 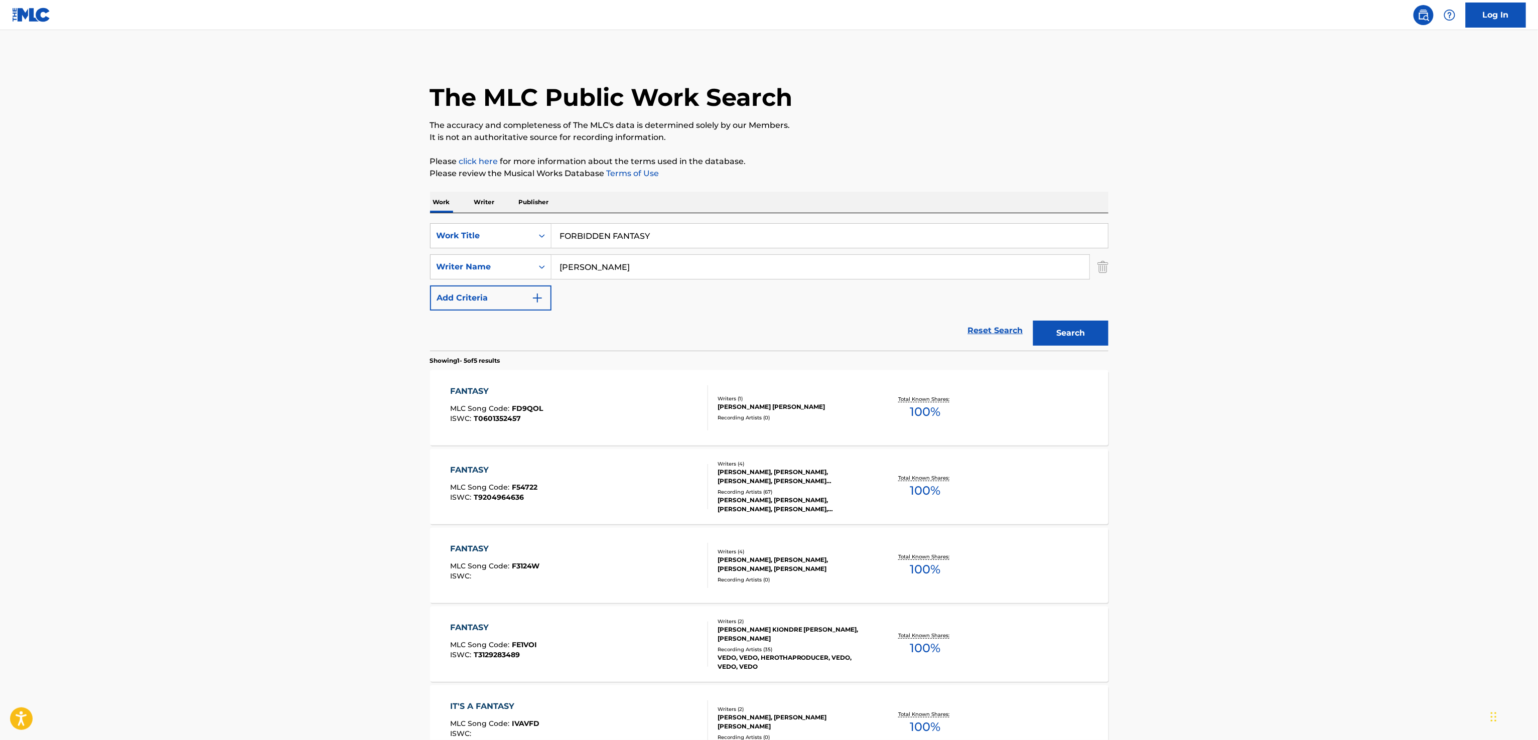 I want to click on div: VEDO, VEDO, HEROTHAPRODUCER, VEDO, VEDO, VEDO, so click(x=793, y=662).